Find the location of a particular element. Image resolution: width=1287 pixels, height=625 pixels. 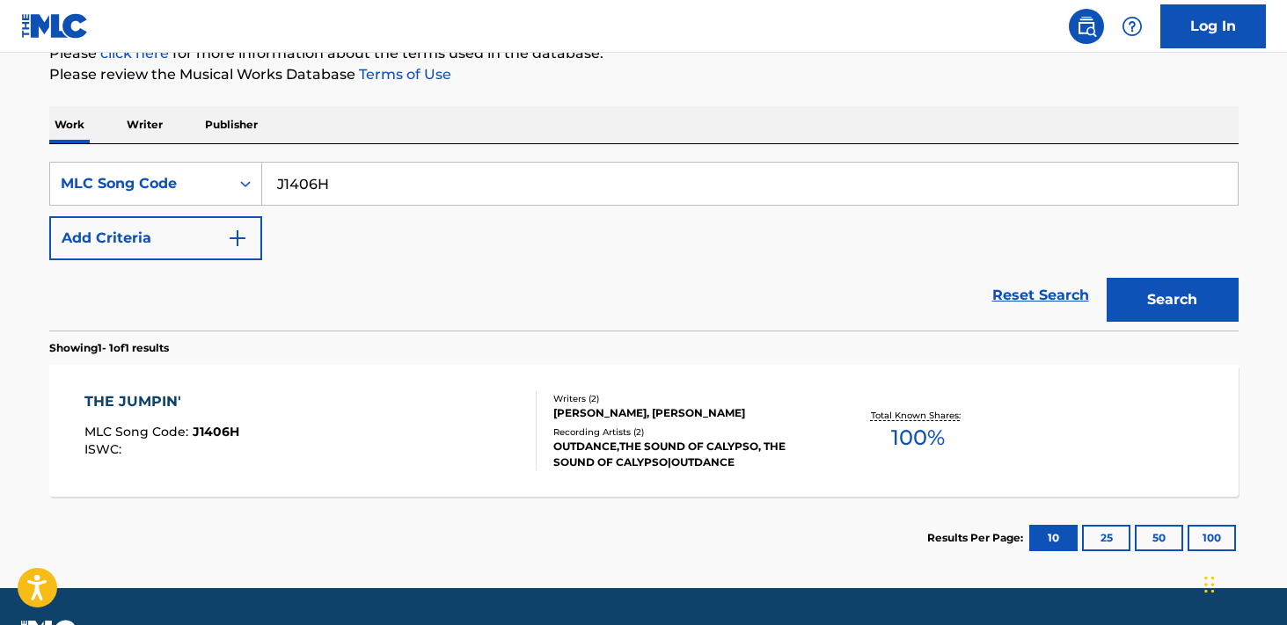

p: Writer is located at coordinates (144, 125).